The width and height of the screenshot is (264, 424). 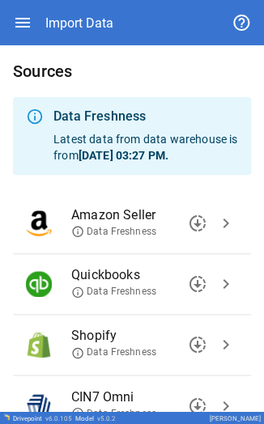 What do you see at coordinates (142, 215) in the screenshot?
I see `span: Amazon Seller` at bounding box center [142, 215].